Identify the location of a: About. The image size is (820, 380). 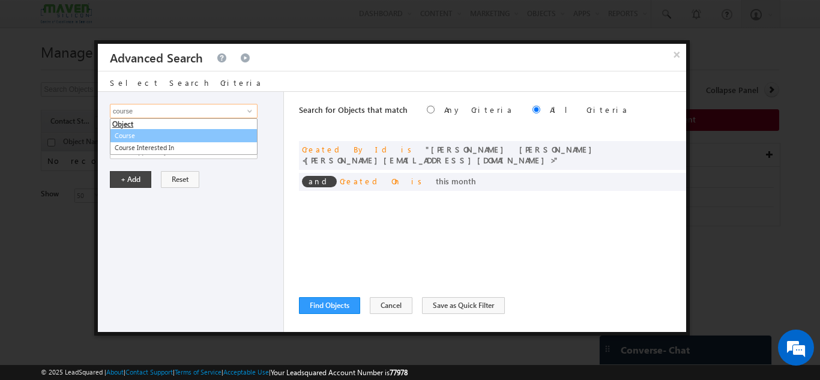
(115, 372).